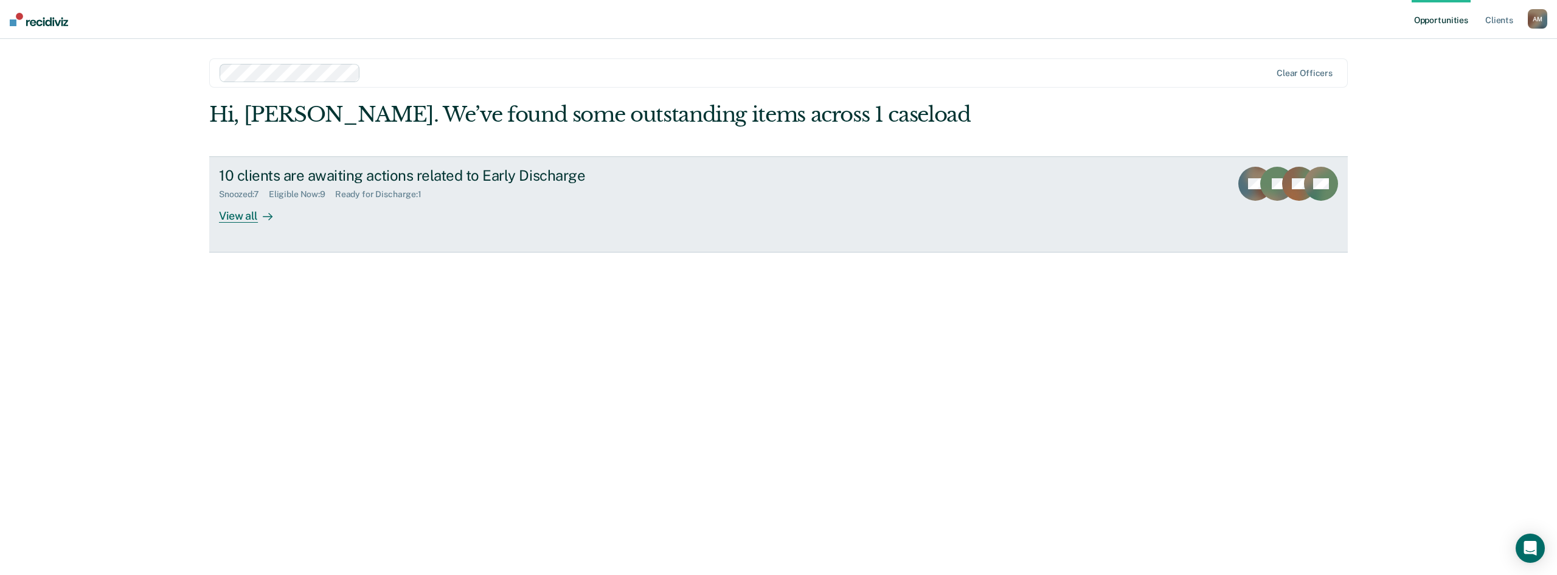 Image resolution: width=1557 pixels, height=575 pixels. Describe the element at coordinates (1537, 19) in the screenshot. I see `div: A M` at that location.